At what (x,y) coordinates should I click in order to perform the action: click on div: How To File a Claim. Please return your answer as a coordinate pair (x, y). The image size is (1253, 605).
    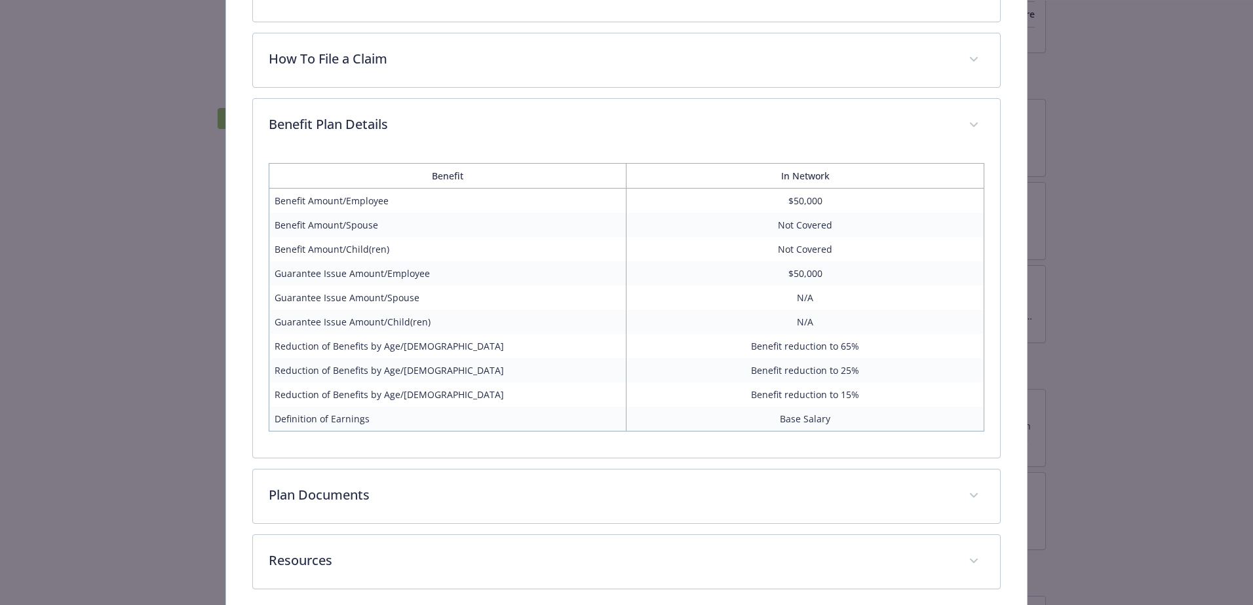
    Looking at the image, I should click on (626, 60).